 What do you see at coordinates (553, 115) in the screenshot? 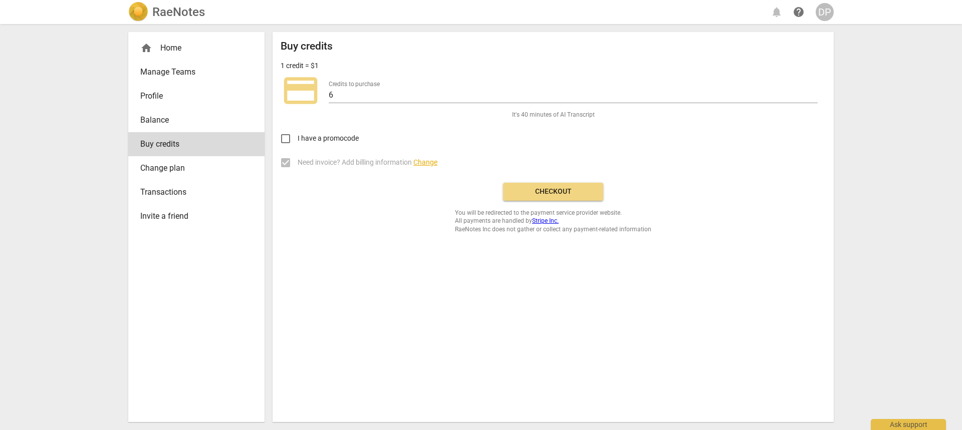
I see `span: It's 40 minutes of AI Transcript` at bounding box center [553, 115].